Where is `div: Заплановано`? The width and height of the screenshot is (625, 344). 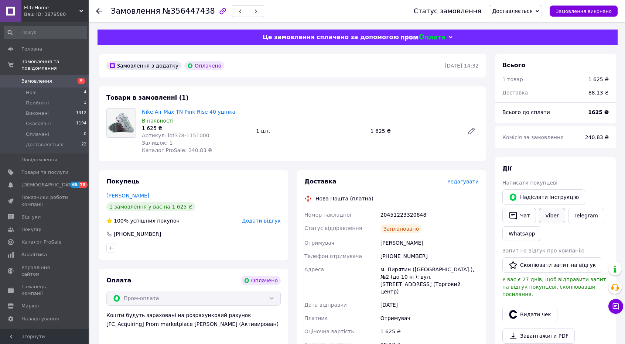 div: Заплановано is located at coordinates (401, 229).